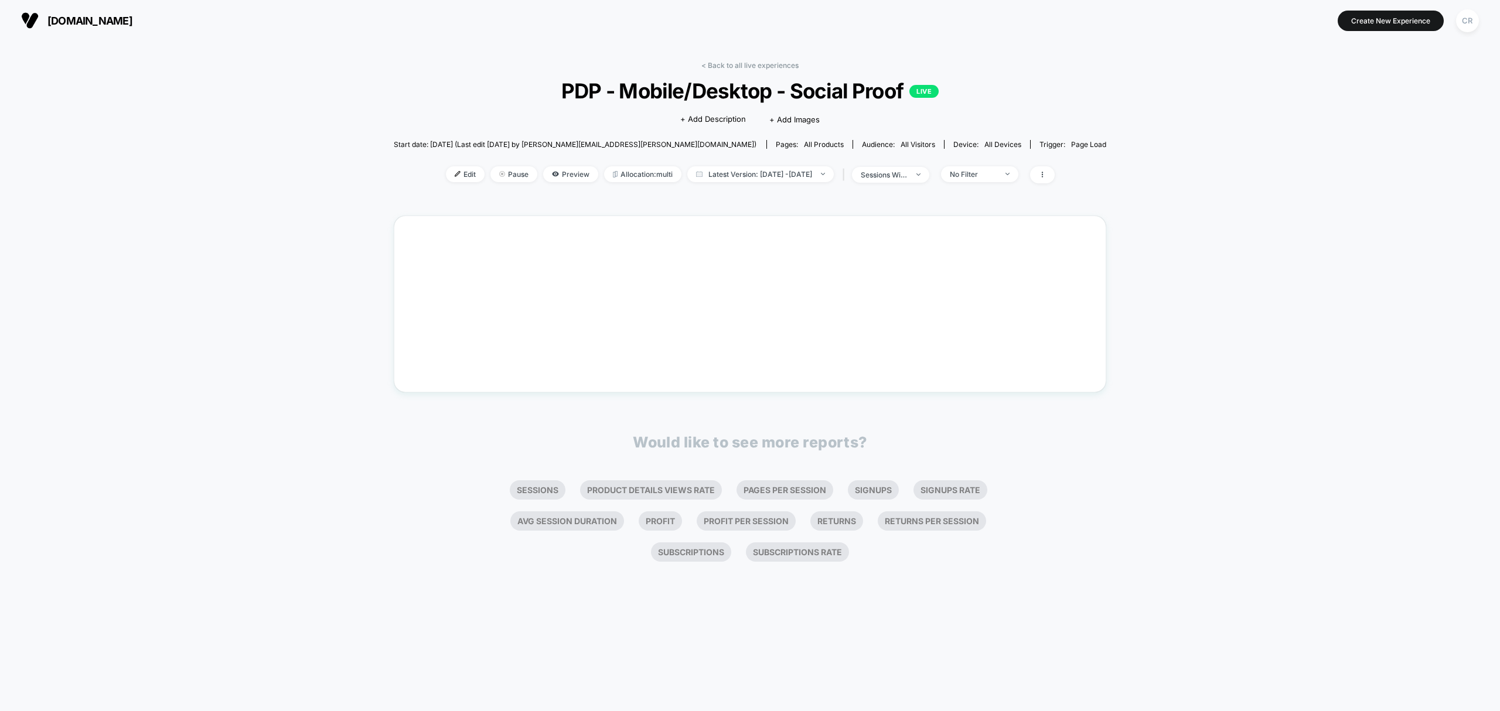  Describe the element at coordinates (1467, 21) in the screenshot. I see `button: CR` at that location.